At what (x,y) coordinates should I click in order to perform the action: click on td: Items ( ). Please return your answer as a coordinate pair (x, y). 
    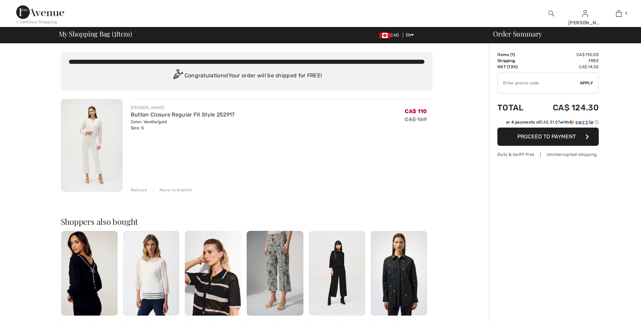
    Looking at the image, I should click on (515, 55).